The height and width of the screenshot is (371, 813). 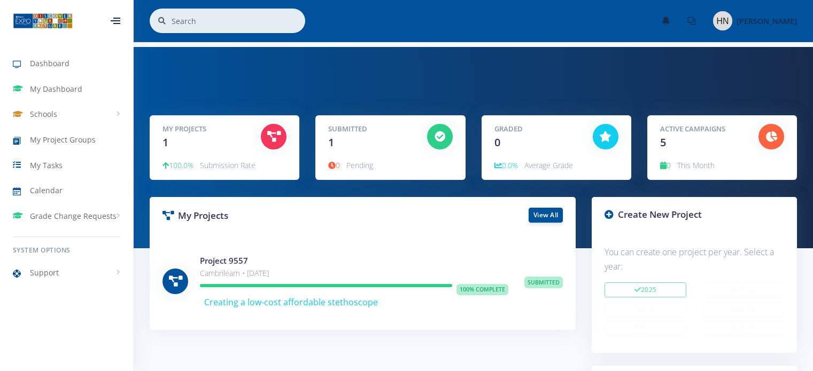 I want to click on span: Average Grade, so click(x=548, y=165).